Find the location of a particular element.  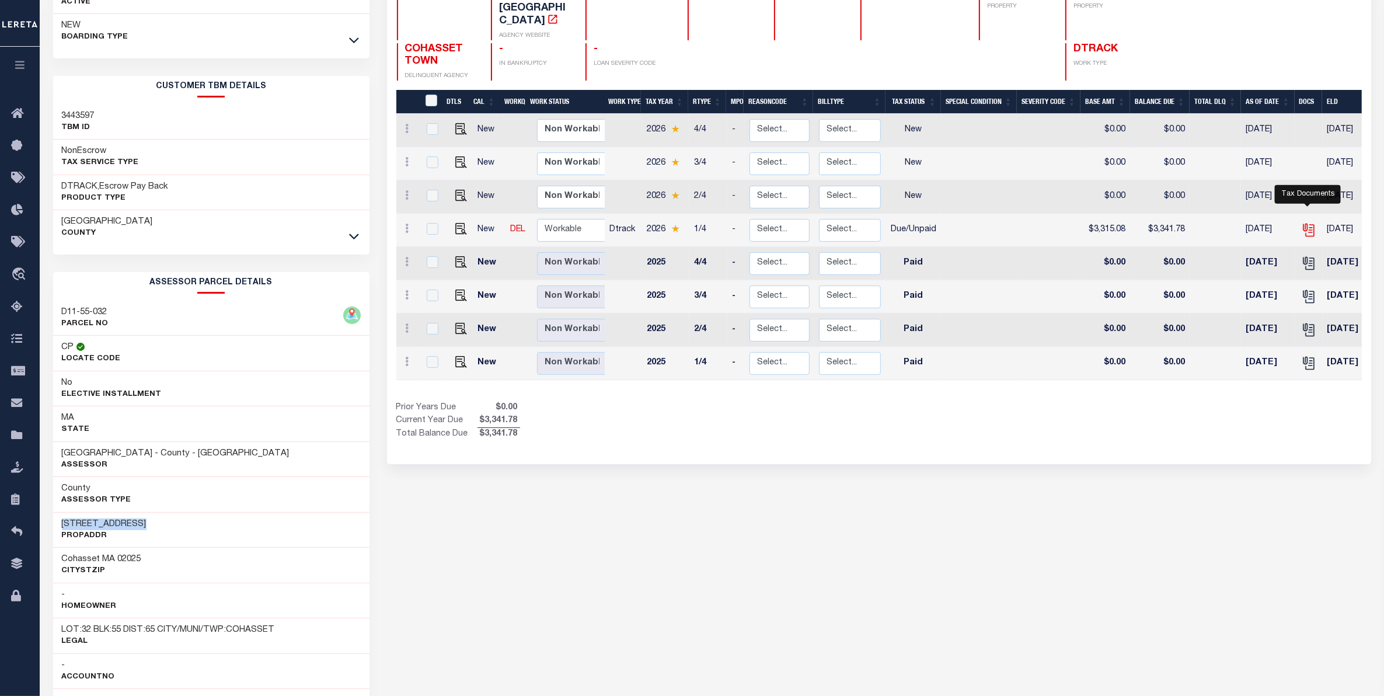

p: Product Type is located at coordinates (115, 199).